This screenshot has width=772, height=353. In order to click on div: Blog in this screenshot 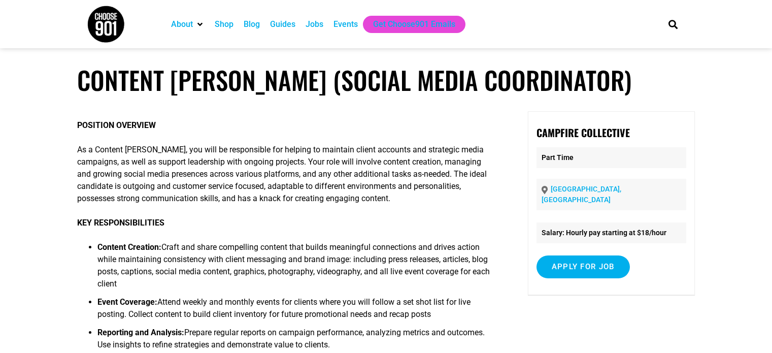, I will do `click(252, 24)`.